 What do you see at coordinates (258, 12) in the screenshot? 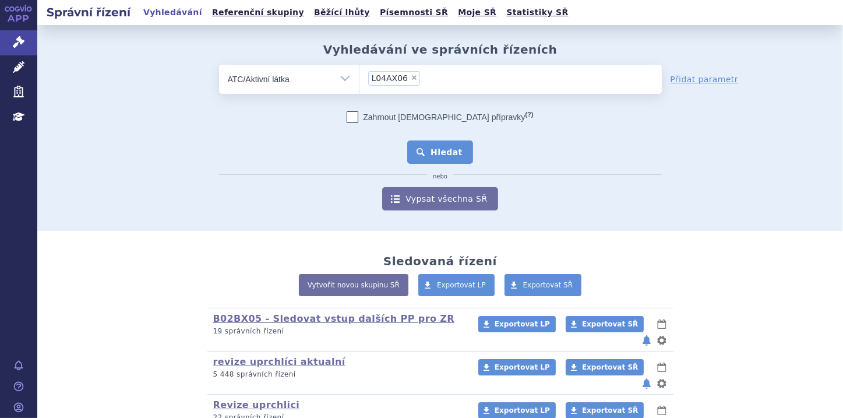
I see `a: Referenční skupiny` at bounding box center [258, 12].